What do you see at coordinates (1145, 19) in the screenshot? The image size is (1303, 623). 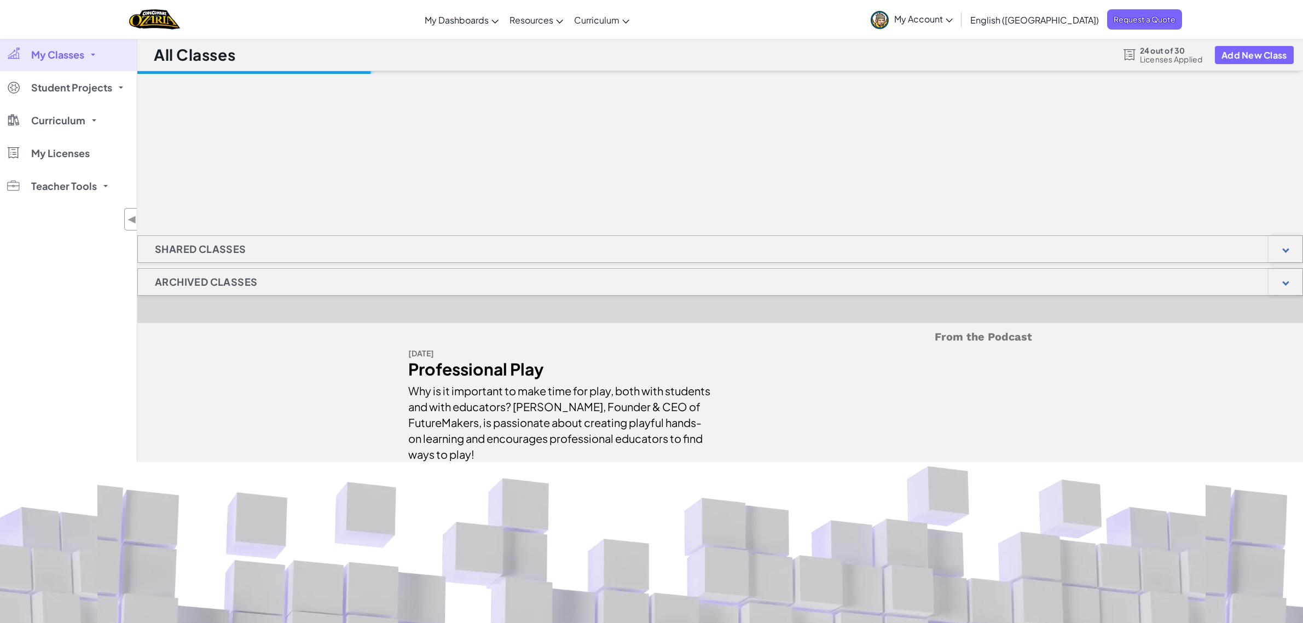 I see `a: Request a Quote` at bounding box center [1145, 19].